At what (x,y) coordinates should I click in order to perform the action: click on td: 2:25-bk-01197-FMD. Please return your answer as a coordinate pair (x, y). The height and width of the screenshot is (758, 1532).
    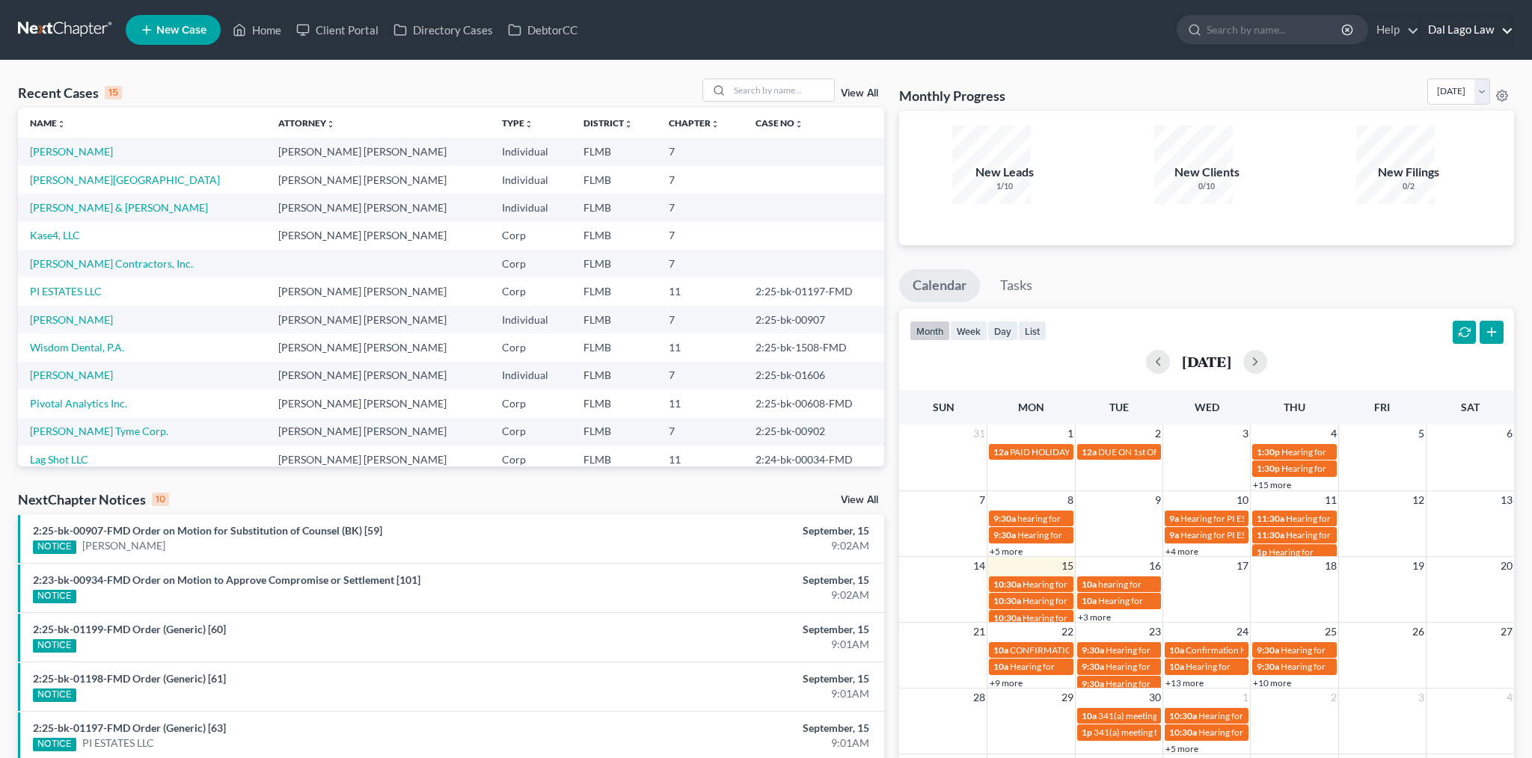
    Looking at the image, I should click on (814, 291).